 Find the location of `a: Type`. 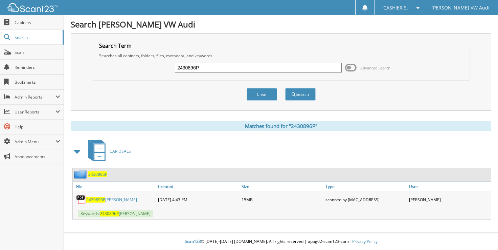

a: Type is located at coordinates (365, 186).